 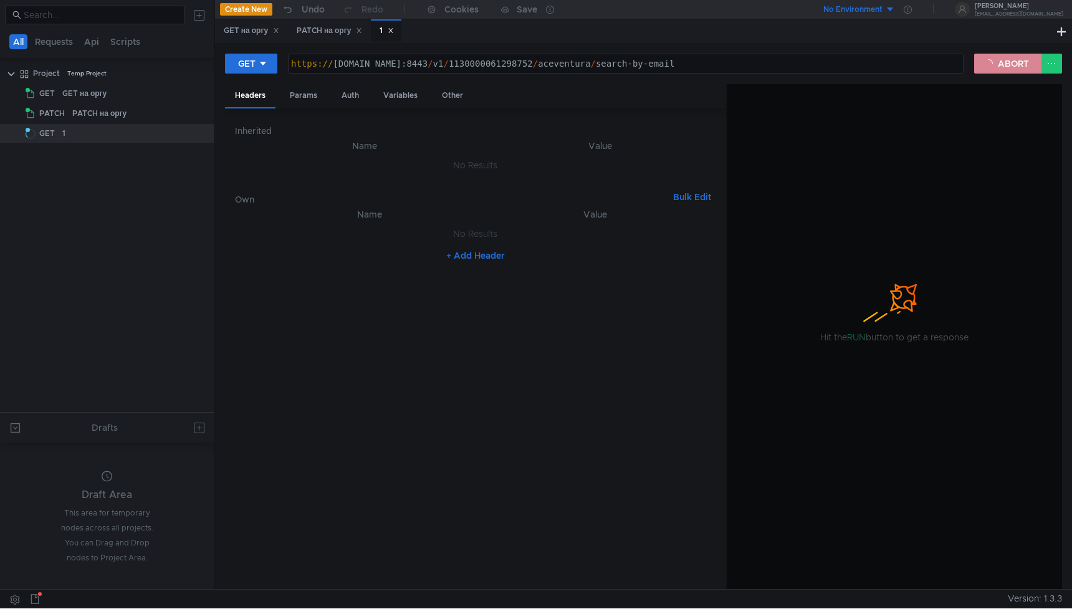 What do you see at coordinates (1034, 598) in the screenshot?
I see `span: Version: 1.3.3` at bounding box center [1034, 598].